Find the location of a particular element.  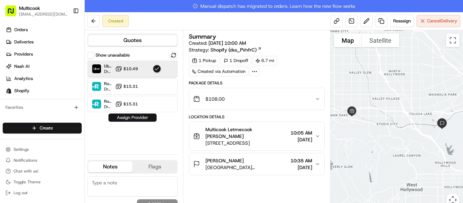

div: Past conversations is located at coordinates (26, 91).